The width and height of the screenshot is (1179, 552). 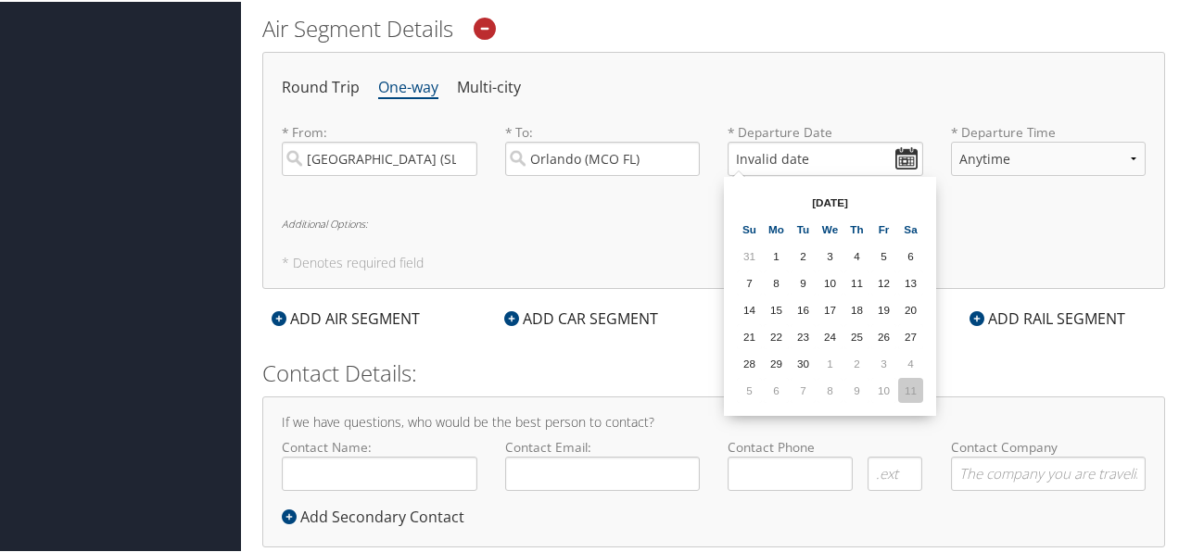 I want to click on th: Mo, so click(x=776, y=227).